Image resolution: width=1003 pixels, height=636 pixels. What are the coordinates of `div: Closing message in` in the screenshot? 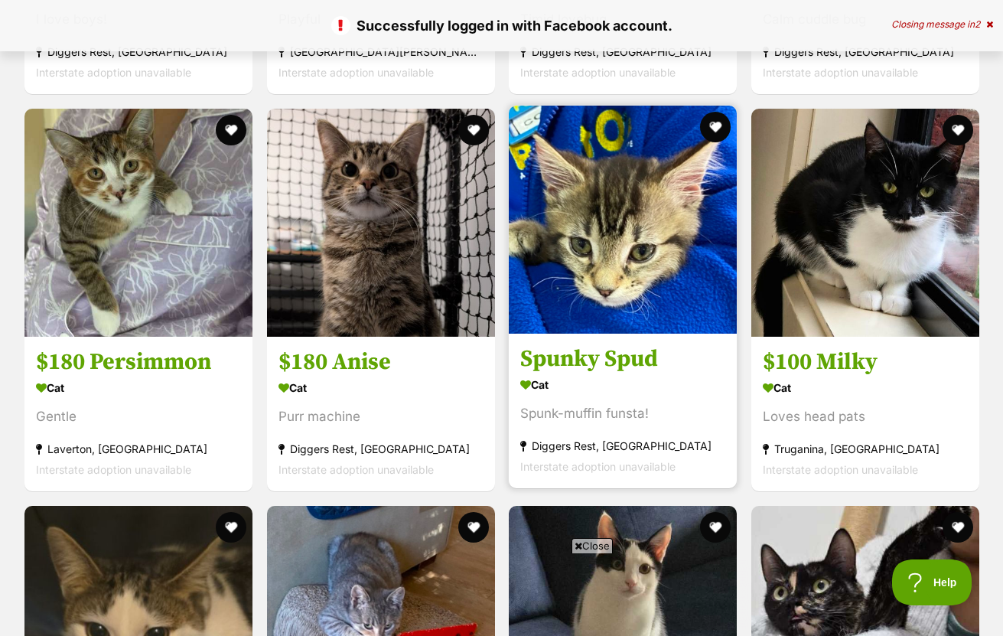 It's located at (942, 24).